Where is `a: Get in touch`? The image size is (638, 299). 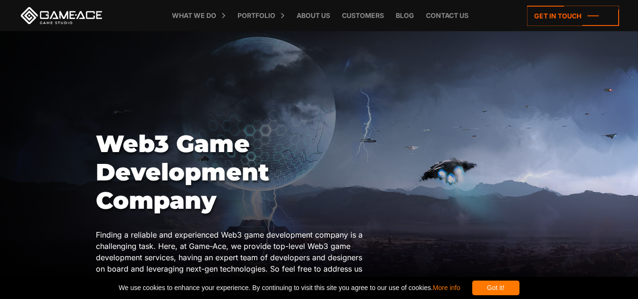 a: Get in touch is located at coordinates (573, 16).